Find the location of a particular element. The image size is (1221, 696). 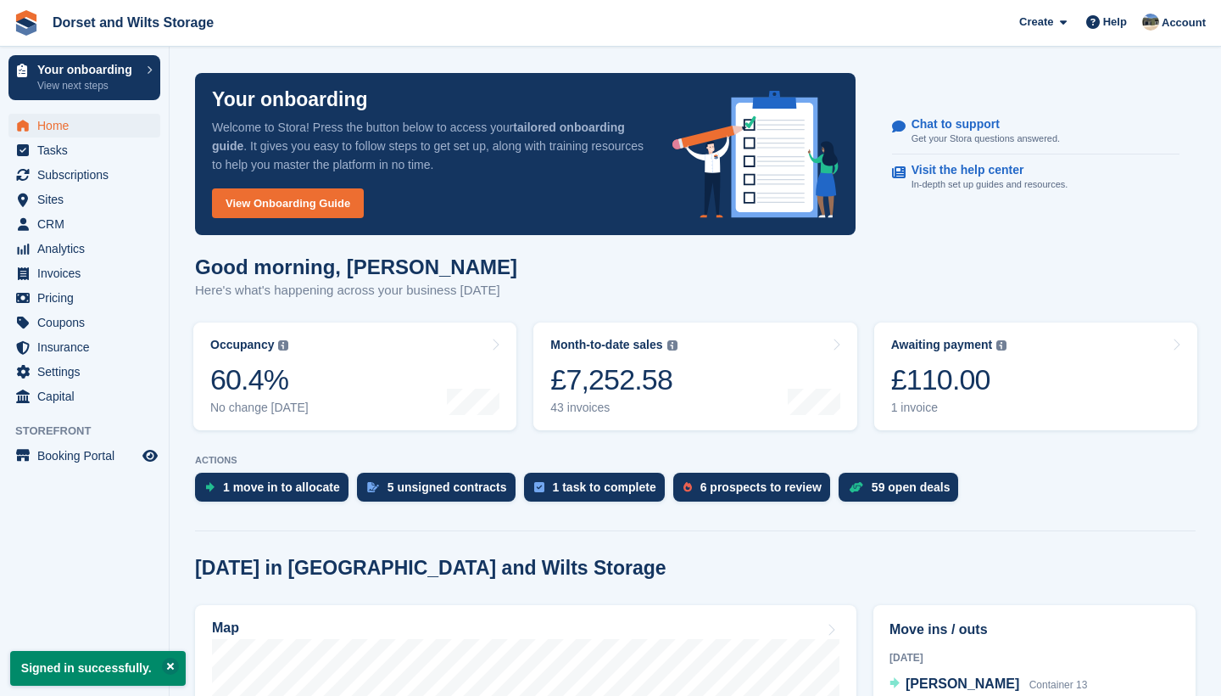

div: Month-to-date sales is located at coordinates (606, 344).